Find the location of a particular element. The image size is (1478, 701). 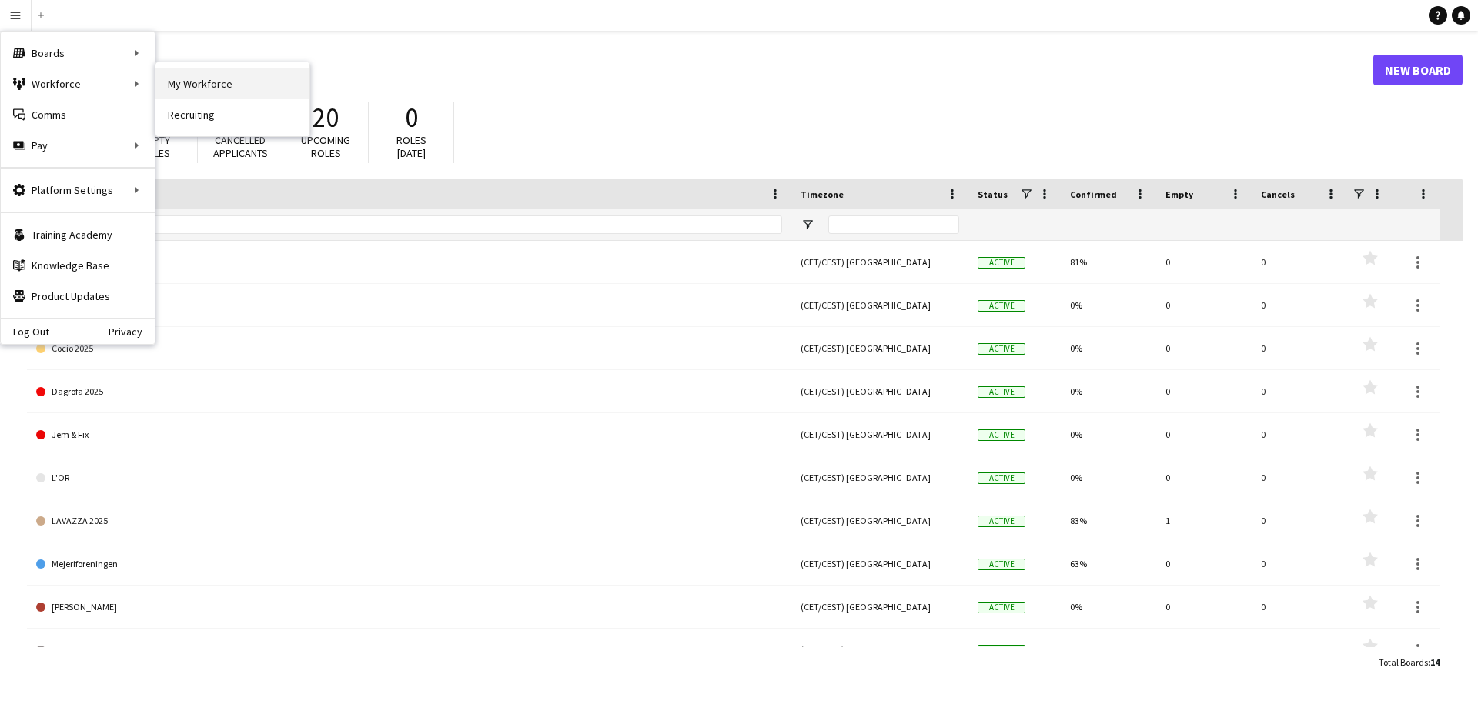

span: Cancels is located at coordinates (1278, 194).